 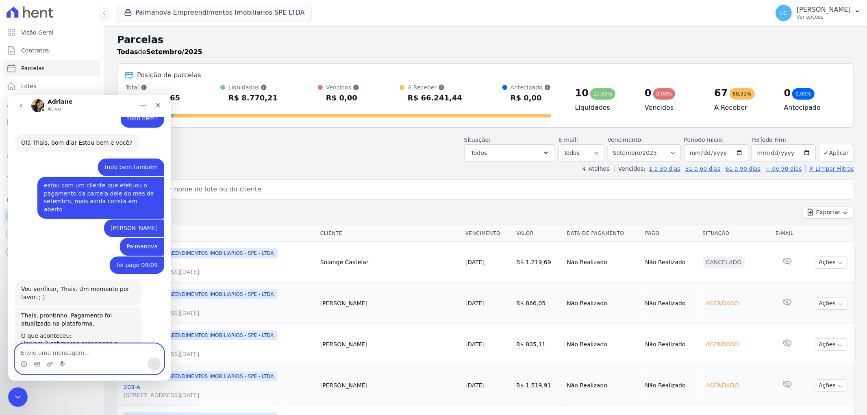 What do you see at coordinates (787, 93) in the screenshot?
I see `div: 0` at bounding box center [787, 93].